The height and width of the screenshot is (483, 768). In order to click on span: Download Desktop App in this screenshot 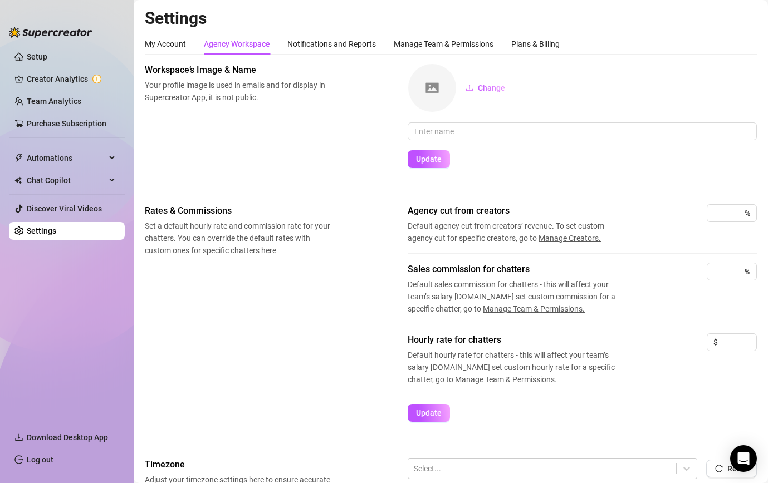, I will do `click(67, 438)`.